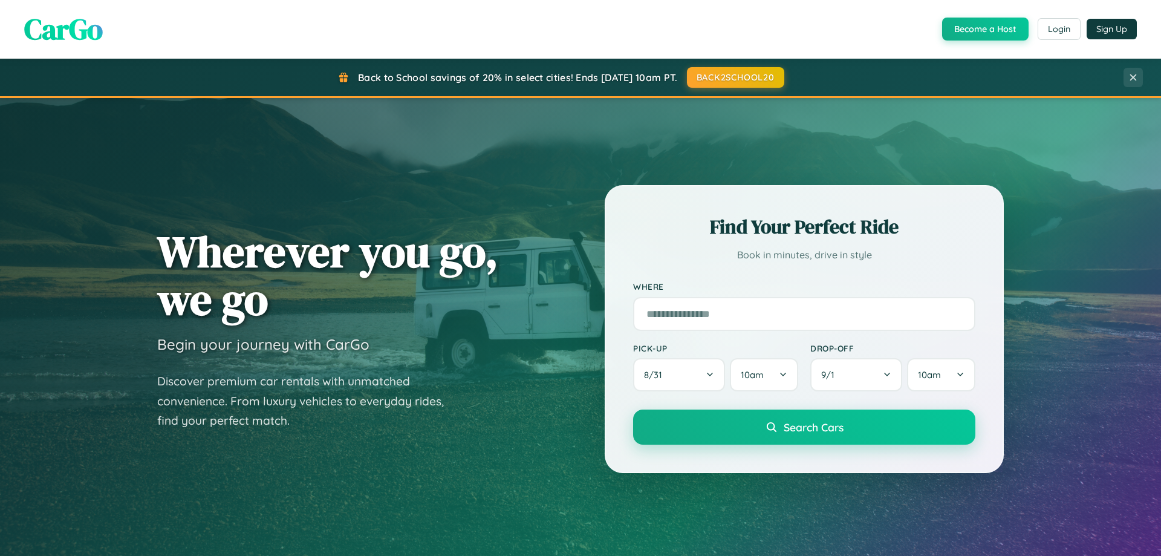  What do you see at coordinates (892, 348) in the screenshot?
I see `label: Drop-off` at bounding box center [892, 348].